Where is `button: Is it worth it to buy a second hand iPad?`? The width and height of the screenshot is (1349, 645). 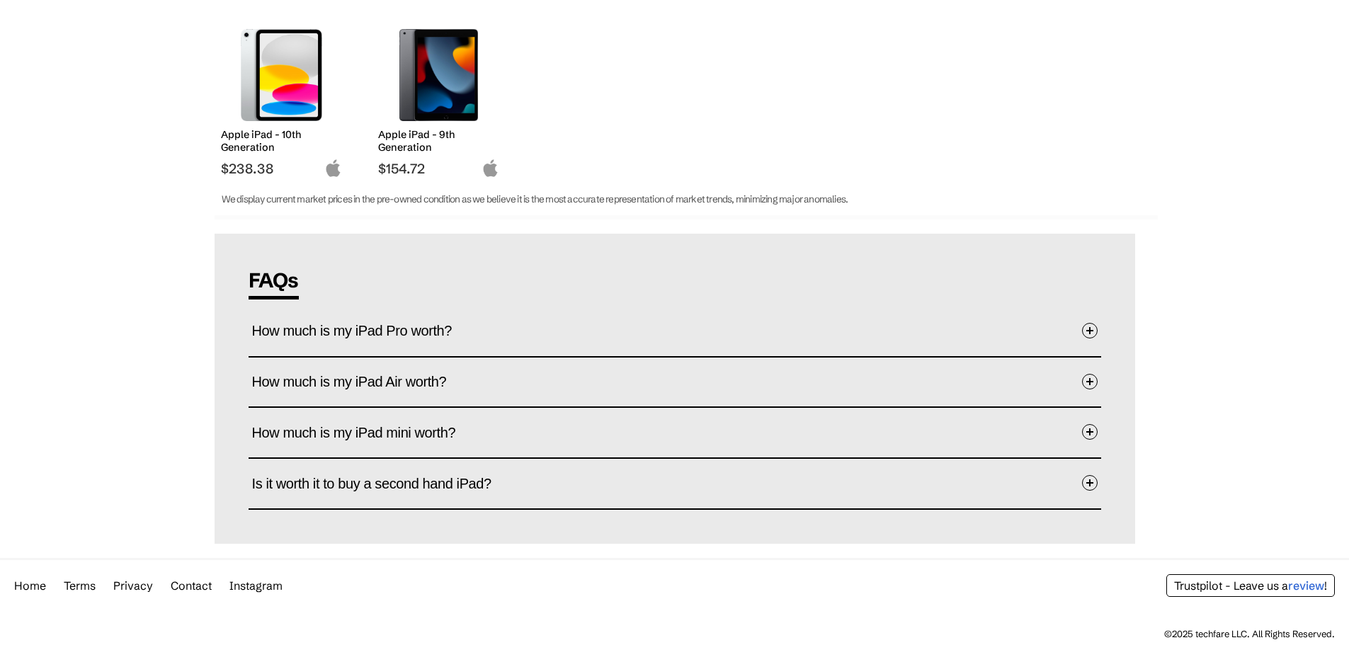
button: Is it worth it to buy a second hand iPad? is located at coordinates (675, 484).